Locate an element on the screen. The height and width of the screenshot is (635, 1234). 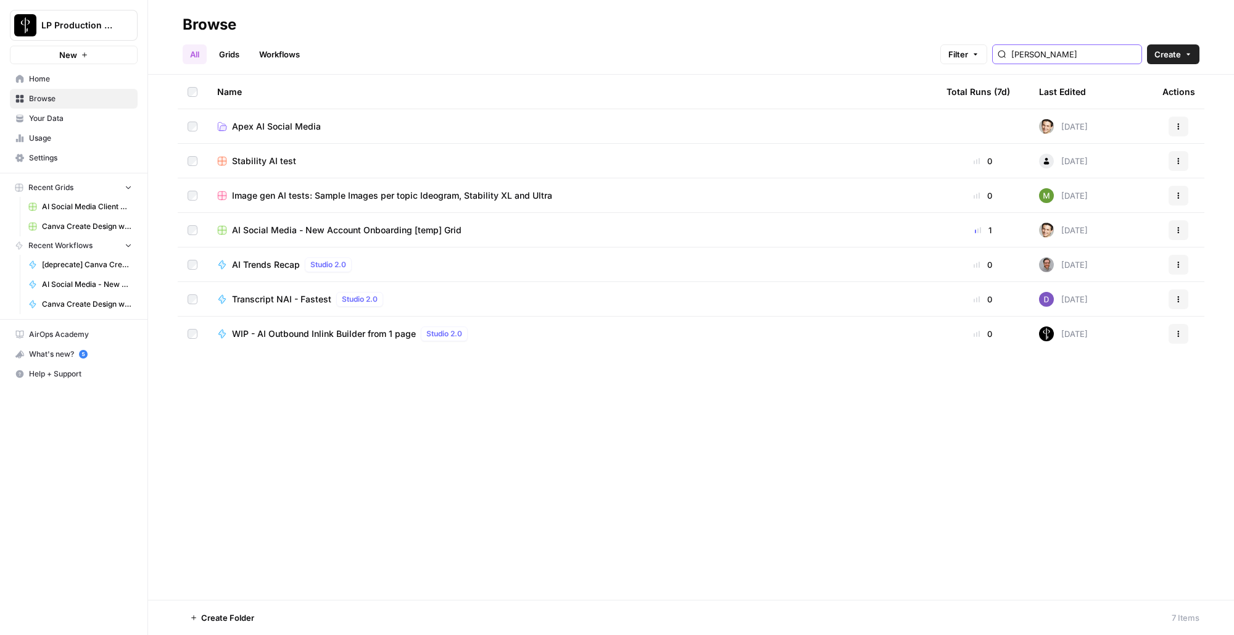
button: Recent Workflows is located at coordinates (73, 246).